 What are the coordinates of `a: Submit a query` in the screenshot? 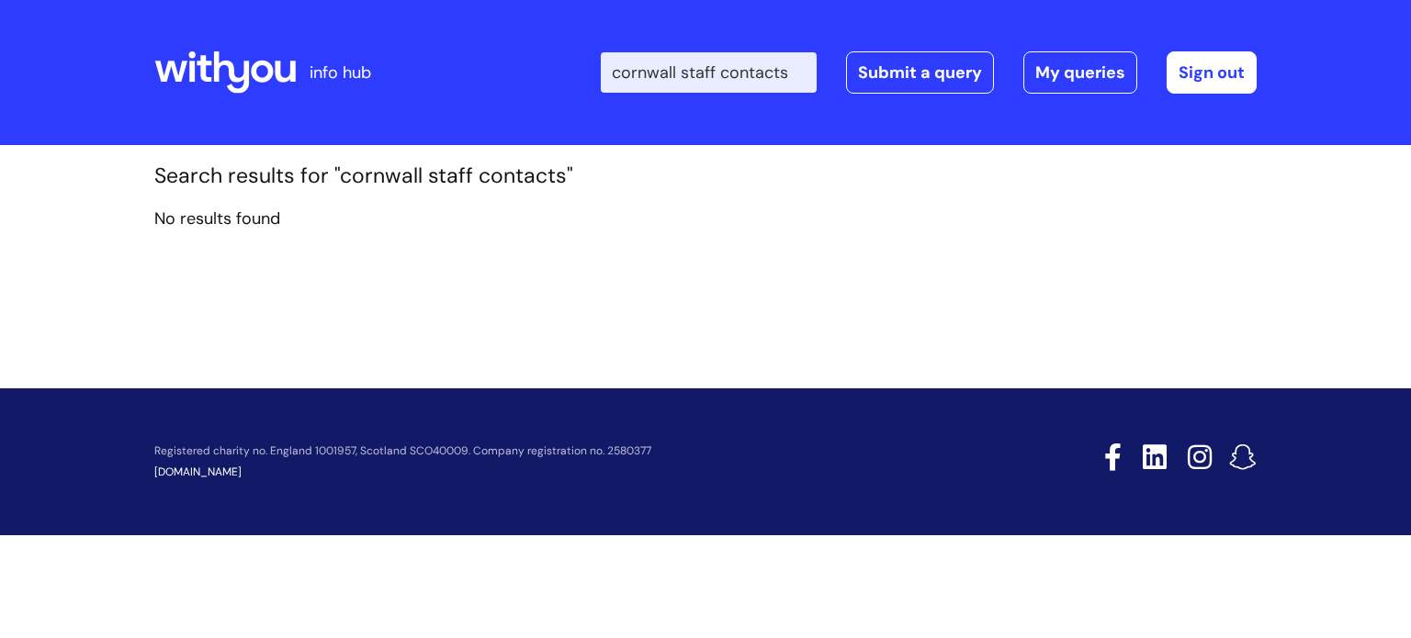 It's located at (919, 73).